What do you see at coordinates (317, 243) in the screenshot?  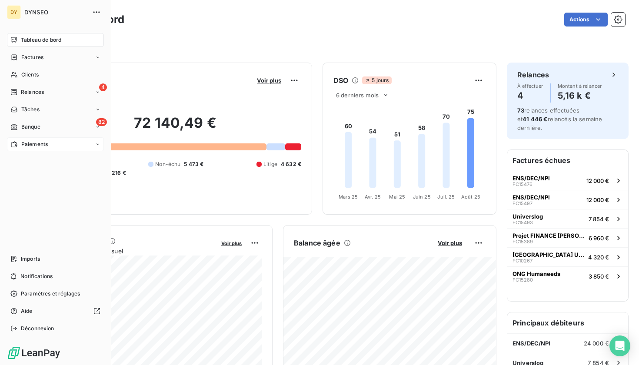 I see `h6: Balance âgée` at bounding box center [317, 243].